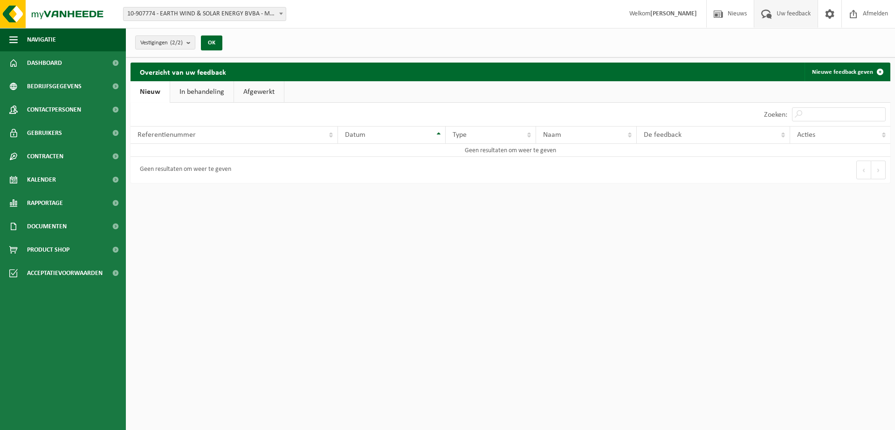  Describe the element at coordinates (202, 92) in the screenshot. I see `a: In behandeling` at that location.